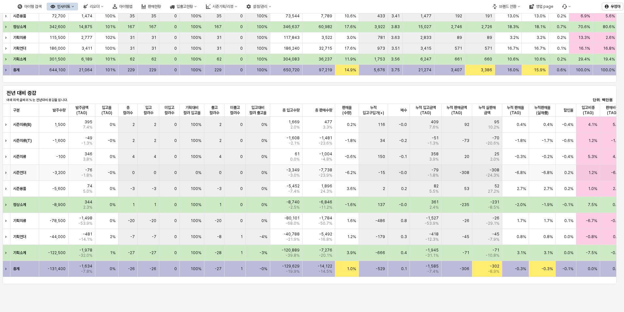  I want to click on button: 브랜드 전환, so click(507, 7).